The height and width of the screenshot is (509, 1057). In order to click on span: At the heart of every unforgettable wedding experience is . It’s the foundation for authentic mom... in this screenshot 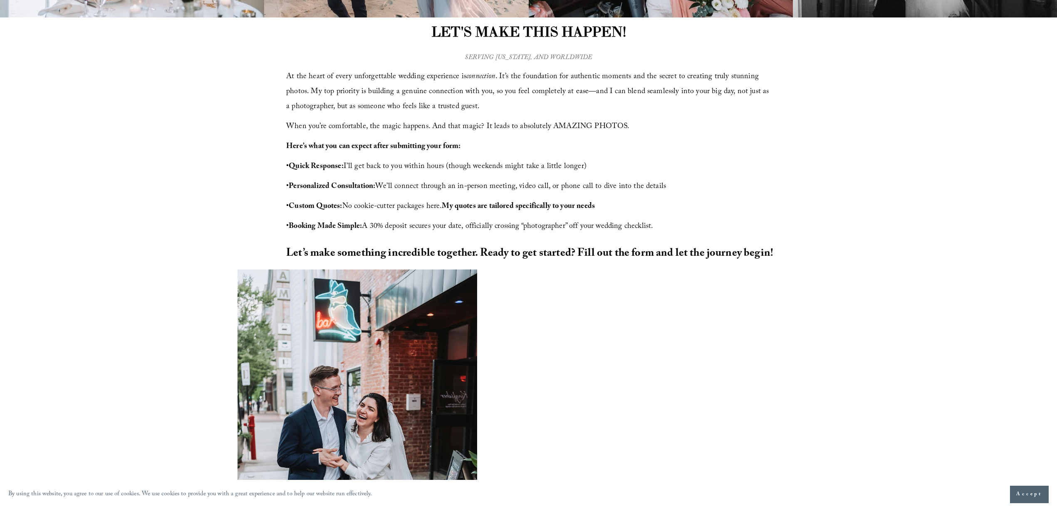, I will do `click(528, 92)`.